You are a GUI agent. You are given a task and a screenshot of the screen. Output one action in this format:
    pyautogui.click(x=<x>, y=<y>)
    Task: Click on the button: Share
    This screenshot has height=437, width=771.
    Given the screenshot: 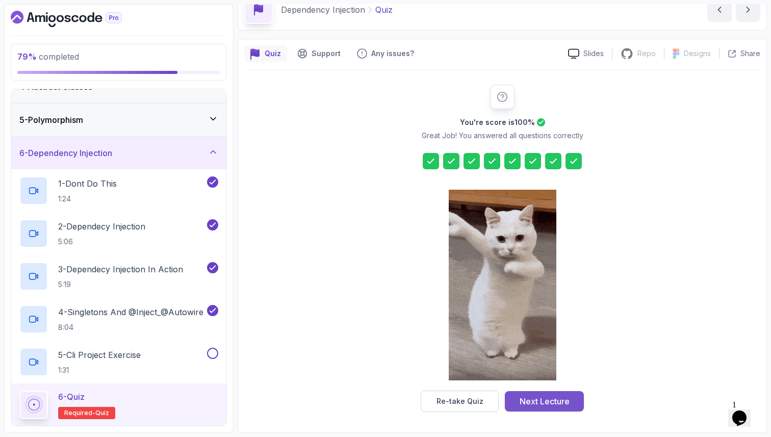 What is the action you would take?
    pyautogui.click(x=739, y=54)
    